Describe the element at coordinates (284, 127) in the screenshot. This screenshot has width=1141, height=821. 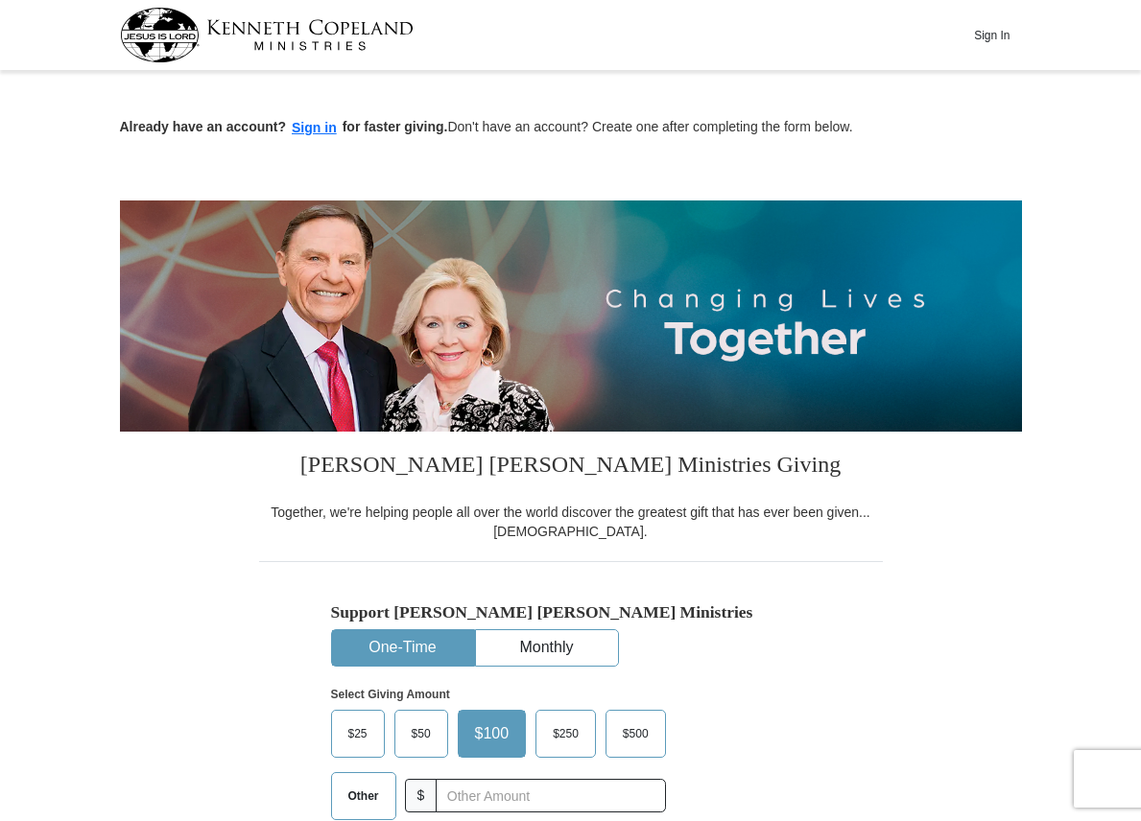
I see `strong: Already have an account? for faster giving.` at that location.